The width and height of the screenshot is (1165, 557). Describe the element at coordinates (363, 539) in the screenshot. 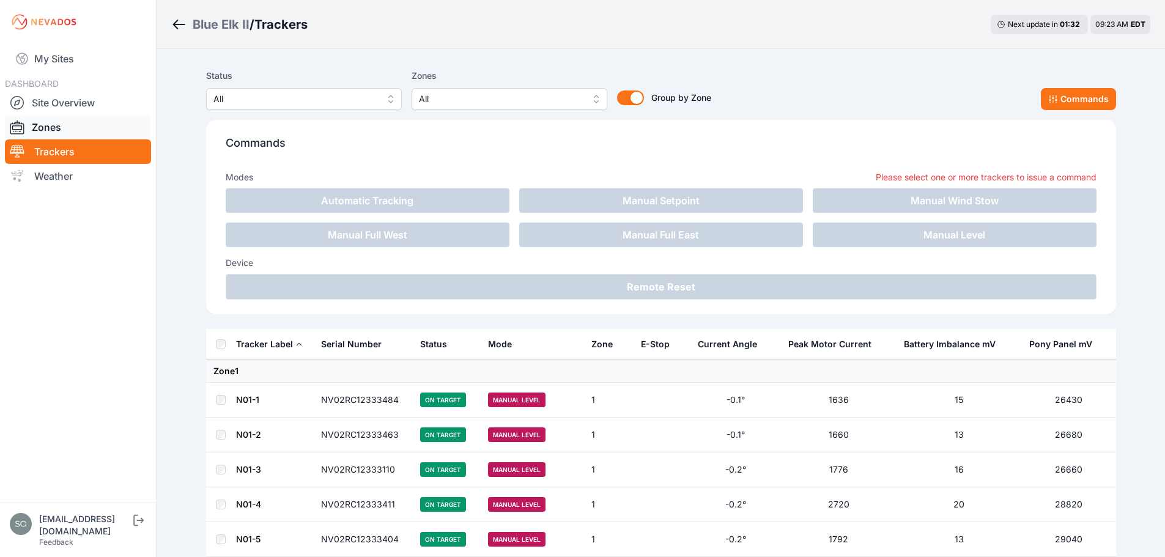

I see `td: NV02RC12333404` at that location.